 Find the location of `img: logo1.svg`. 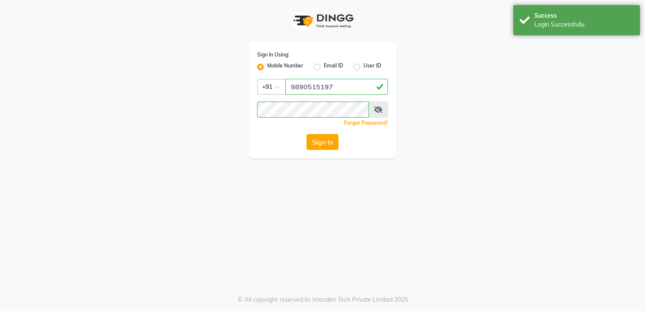

img: logo1.svg is located at coordinates (322, 21).